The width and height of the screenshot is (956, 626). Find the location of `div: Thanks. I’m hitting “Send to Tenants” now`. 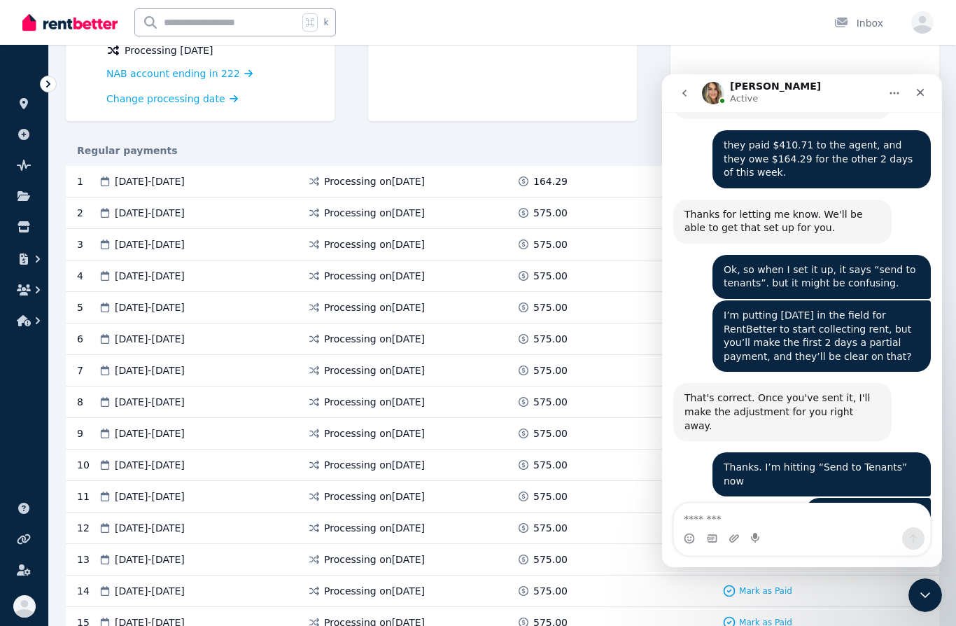

div: Thanks. I’m hitting “Send to Tenants” now is located at coordinates (160, 400).